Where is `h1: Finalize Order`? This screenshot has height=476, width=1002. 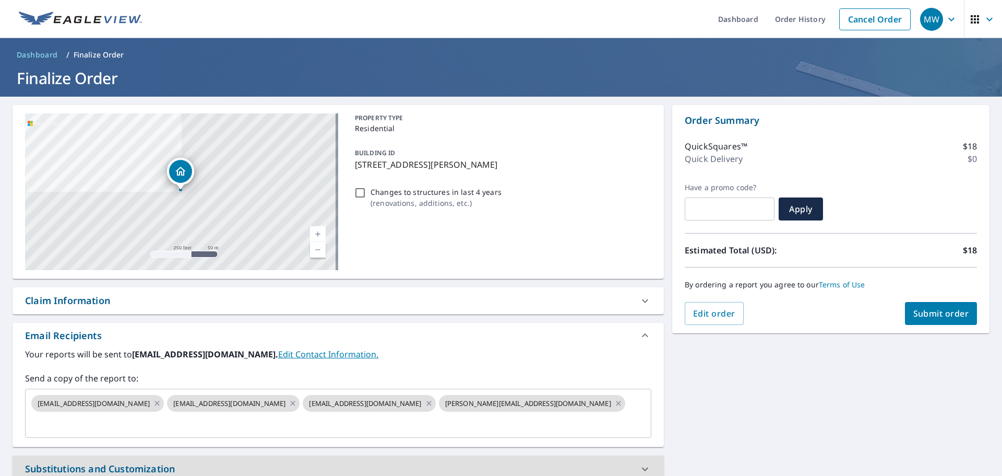 h1: Finalize Order is located at coordinates (501, 78).